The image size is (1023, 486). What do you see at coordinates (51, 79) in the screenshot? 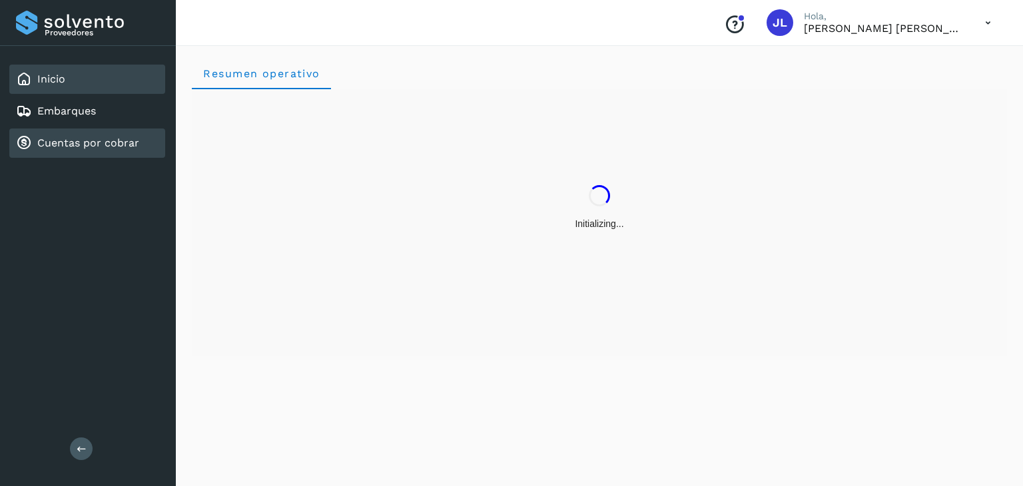
I see `a: Inicio` at bounding box center [51, 79].